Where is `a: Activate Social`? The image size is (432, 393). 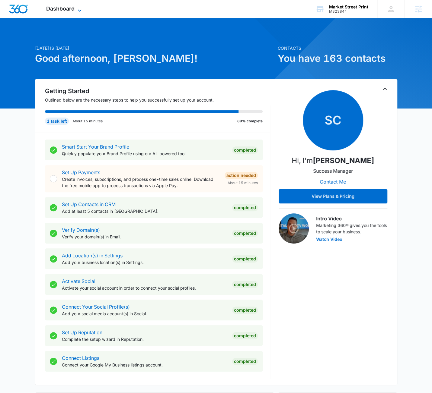 a: Activate Social is located at coordinates (78, 281).